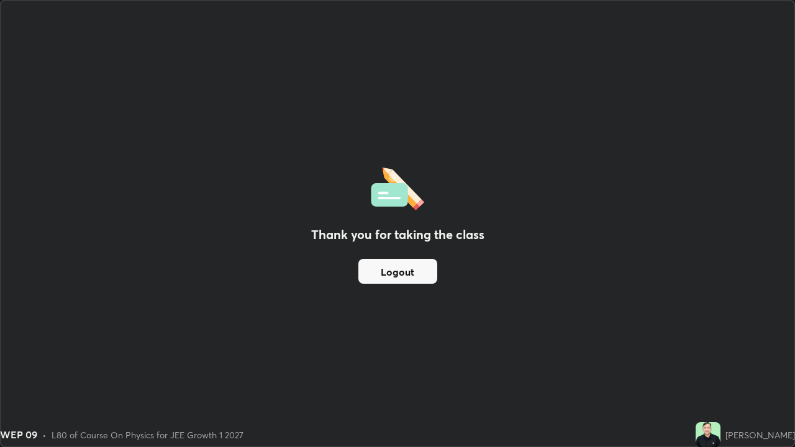 This screenshot has width=795, height=447. Describe the element at coordinates (398, 187) in the screenshot. I see `img: offlineFeedback.1438e8b3.svg` at that location.